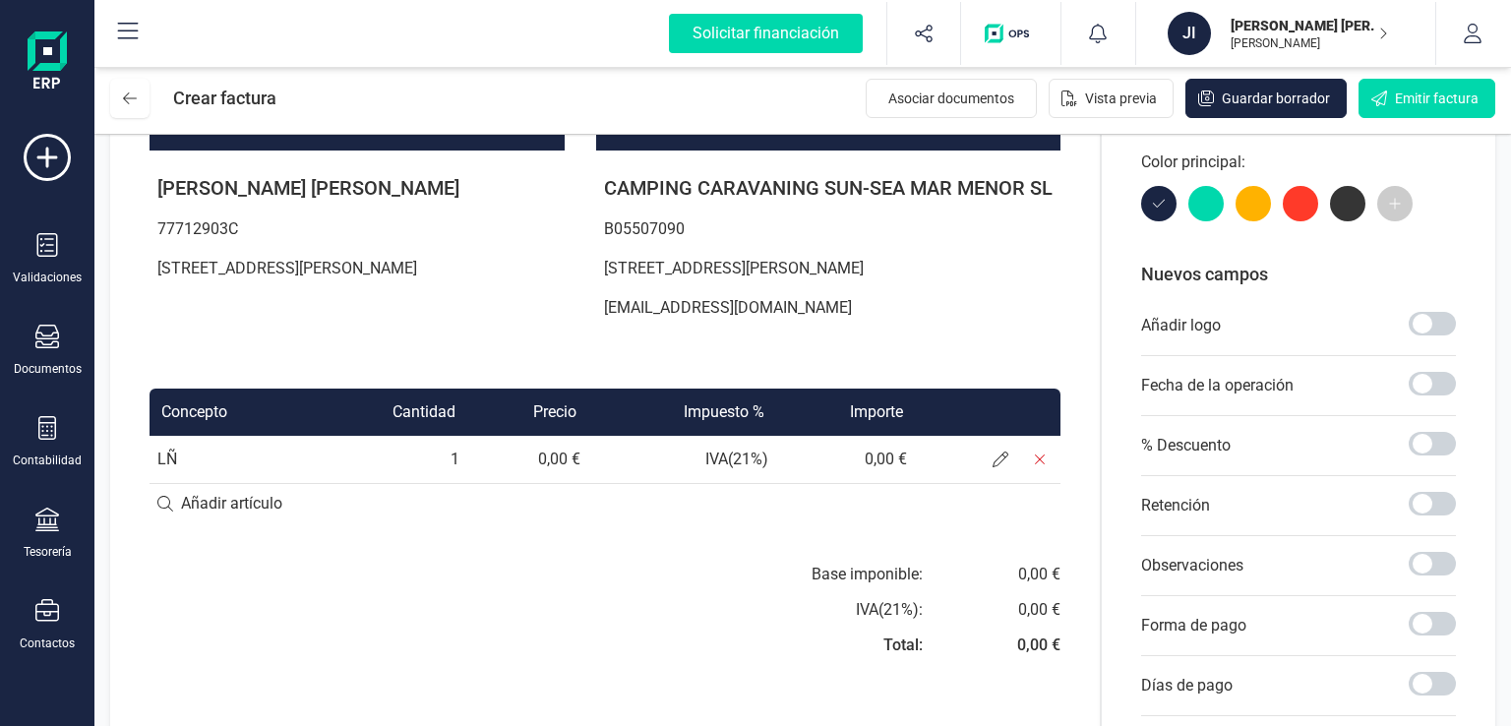 This screenshot has width=1511, height=726. What do you see at coordinates (47, 277) in the screenshot?
I see `div: Validaciones` at bounding box center [47, 277].